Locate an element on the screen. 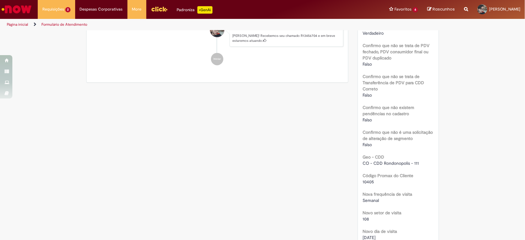 The image size is (525, 240). span: Favoritos is located at coordinates (403, 9).